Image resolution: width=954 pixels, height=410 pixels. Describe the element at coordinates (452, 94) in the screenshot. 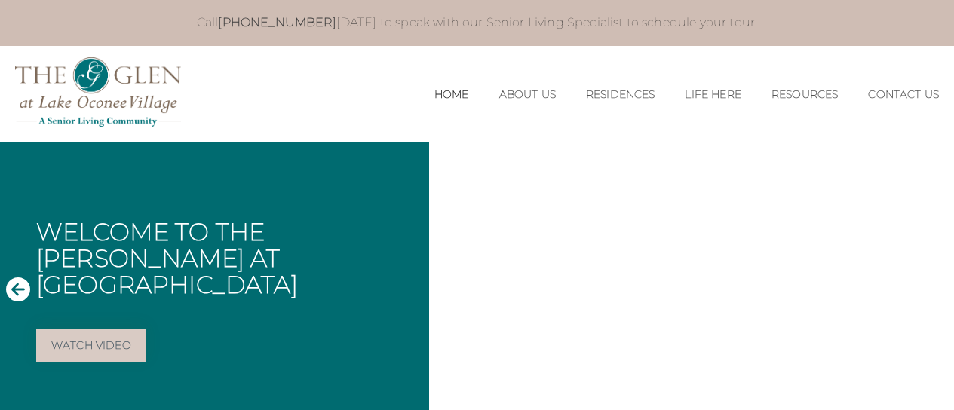

I see `a: Home` at that location.